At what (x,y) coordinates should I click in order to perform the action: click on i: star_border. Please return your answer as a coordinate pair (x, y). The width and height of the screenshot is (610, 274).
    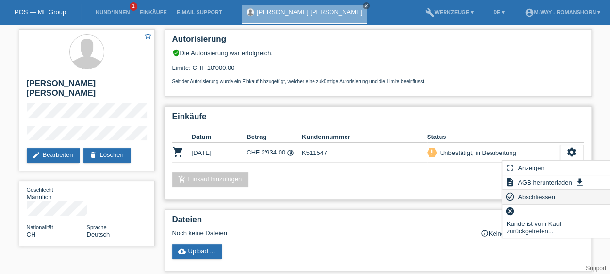
    Looking at the image, I should click on (148, 36).